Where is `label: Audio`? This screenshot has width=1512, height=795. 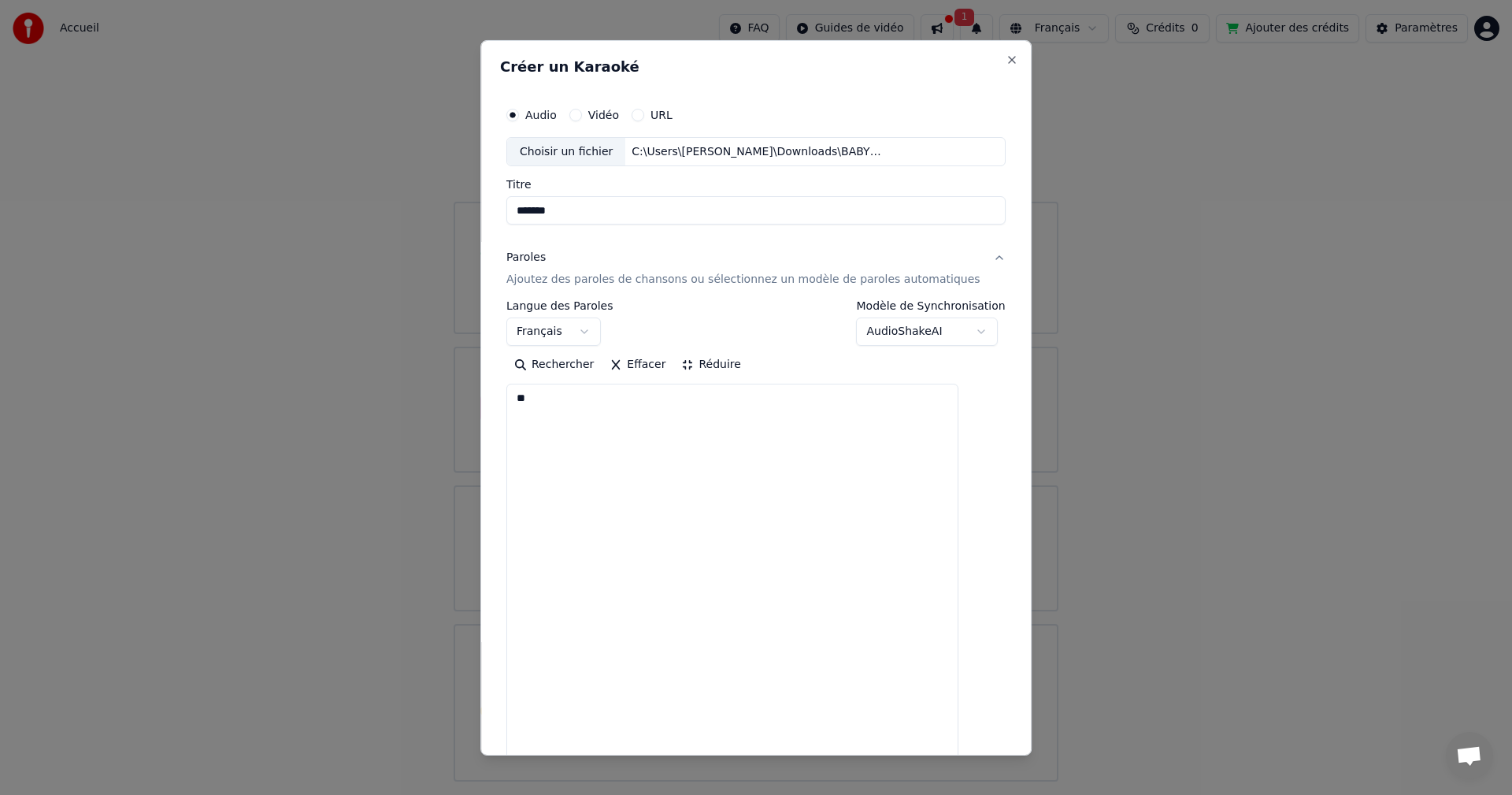
label: Audio is located at coordinates (542, 115).